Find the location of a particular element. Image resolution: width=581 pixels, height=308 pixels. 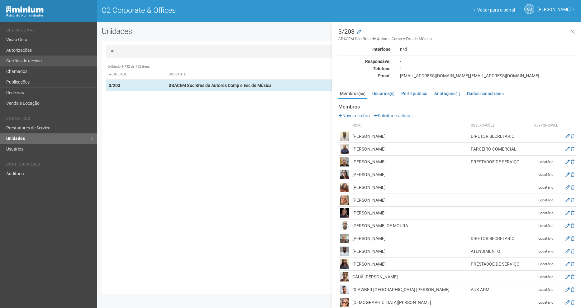

th: Observações is located at coordinates (500, 126).